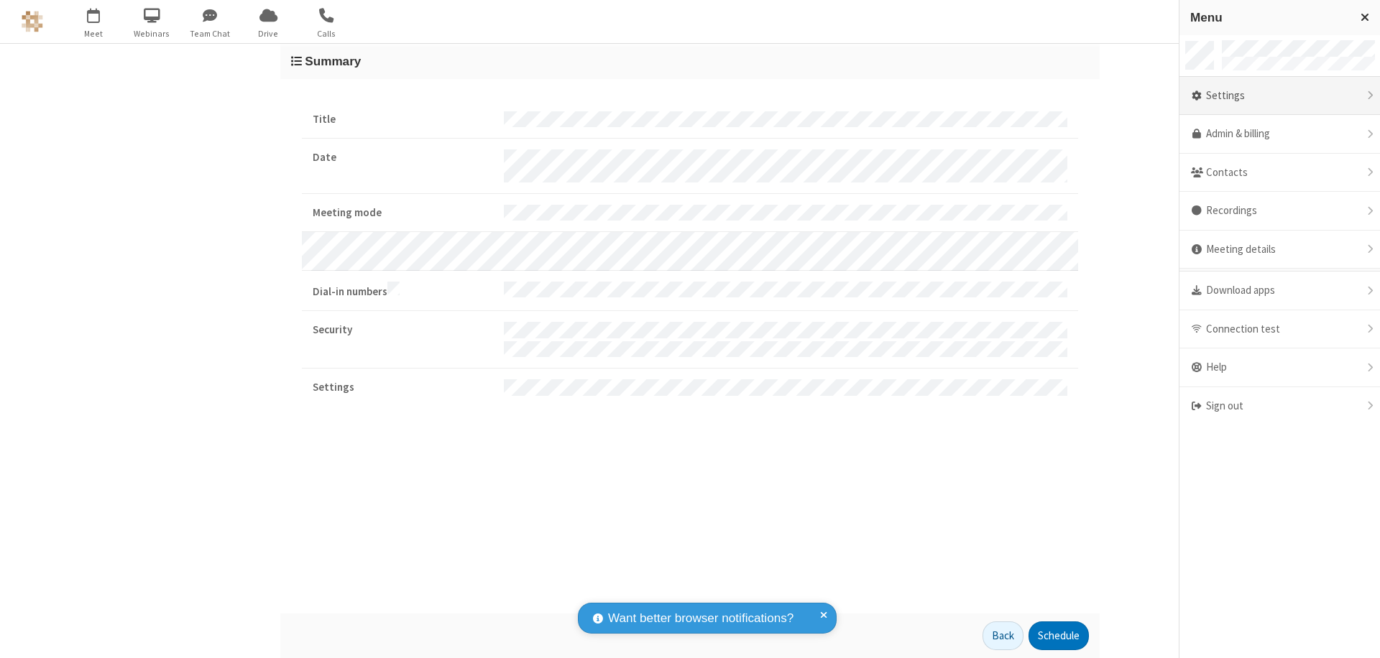 Image resolution: width=1380 pixels, height=658 pixels. Describe the element at coordinates (402, 330) in the screenshot. I see `strong: Security` at that location.